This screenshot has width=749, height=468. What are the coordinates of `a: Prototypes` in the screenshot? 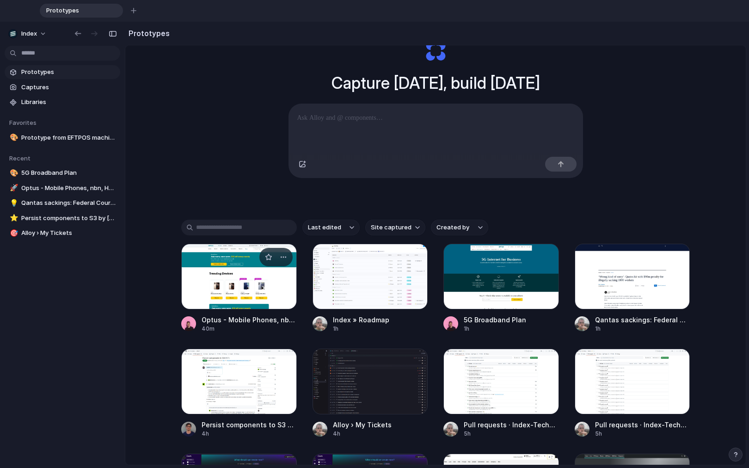 It's located at (62, 72).